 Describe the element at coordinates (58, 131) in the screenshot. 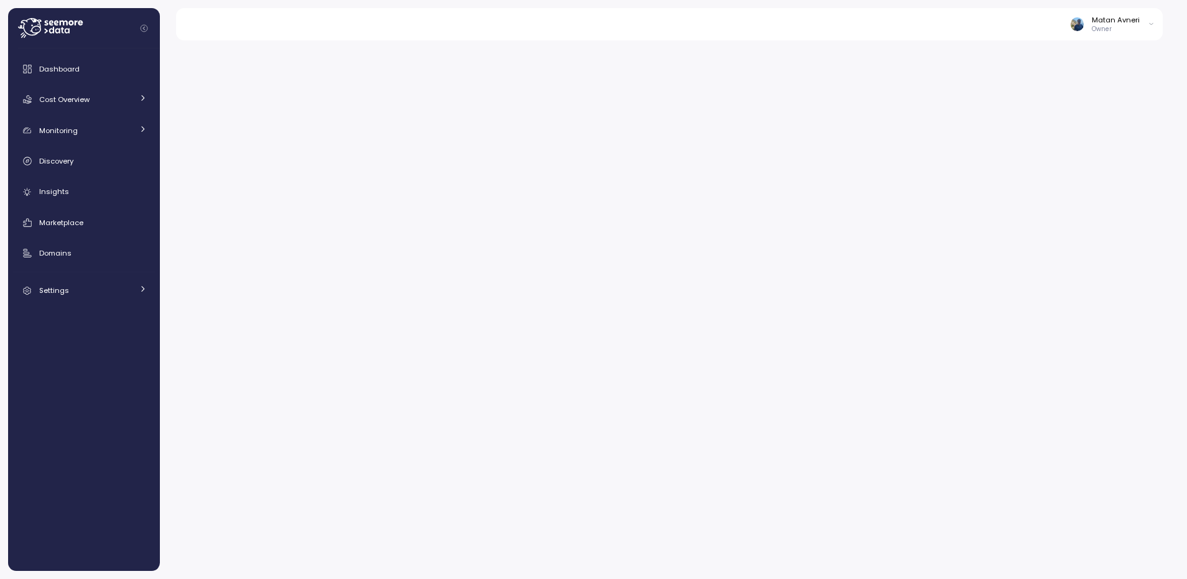

I see `span: Monitoring` at that location.